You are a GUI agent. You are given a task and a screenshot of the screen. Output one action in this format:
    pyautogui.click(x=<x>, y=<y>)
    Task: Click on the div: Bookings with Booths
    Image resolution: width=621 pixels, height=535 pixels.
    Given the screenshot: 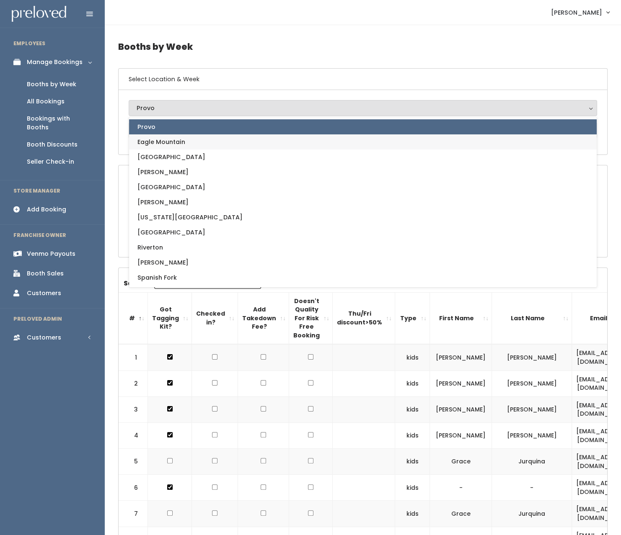 What is the action you would take?
    pyautogui.click(x=59, y=123)
    